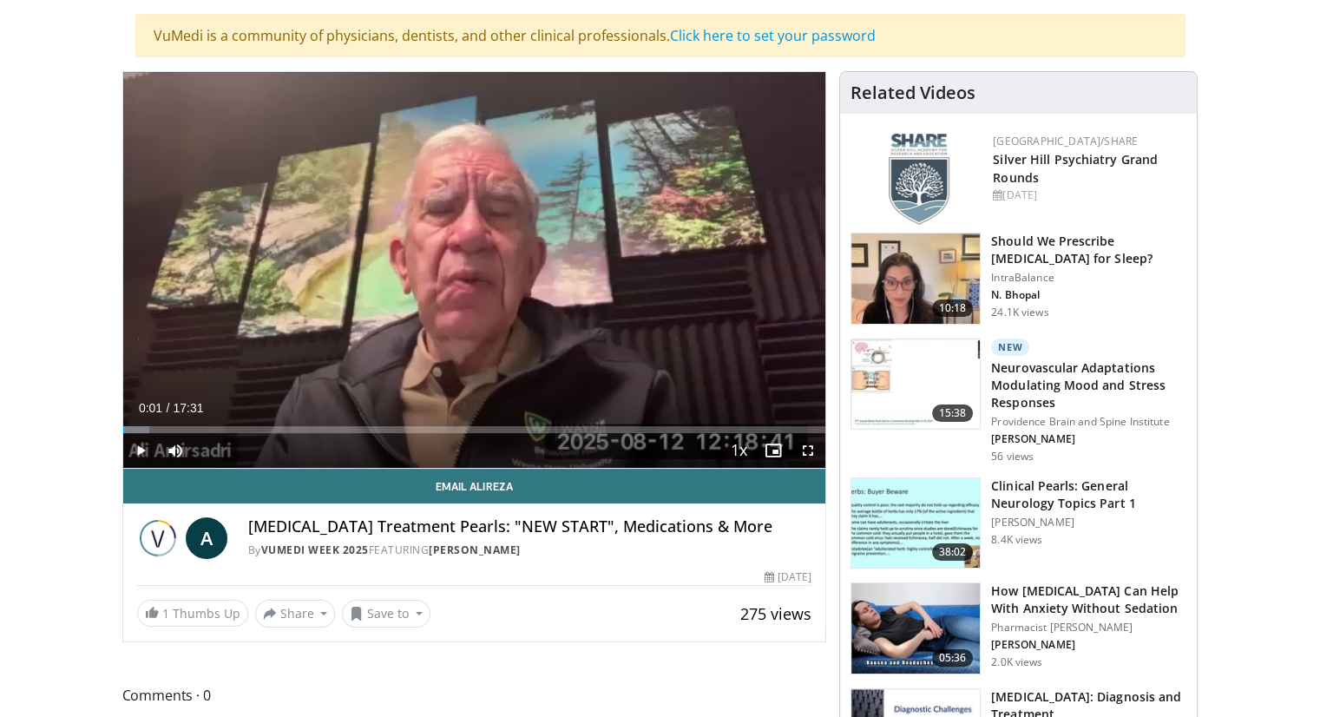 The image size is (1320, 717). Describe the element at coordinates (1088, 278) in the screenshot. I see `p: IntraBalance` at that location.